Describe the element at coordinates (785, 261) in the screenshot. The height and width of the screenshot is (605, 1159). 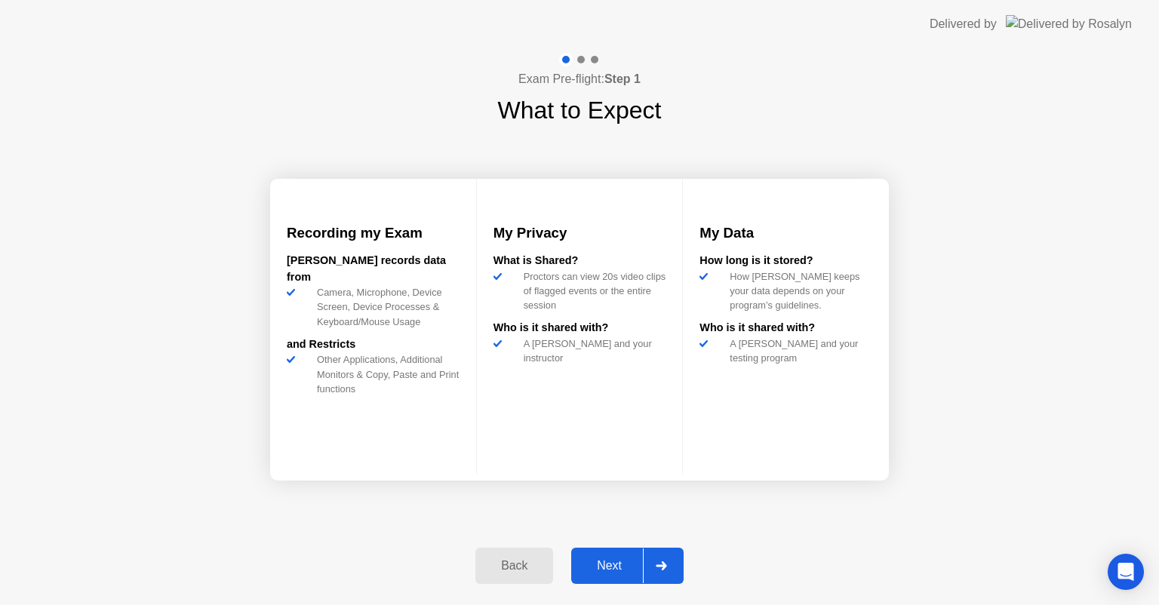
I see `div: How long is it stored?` at that location.